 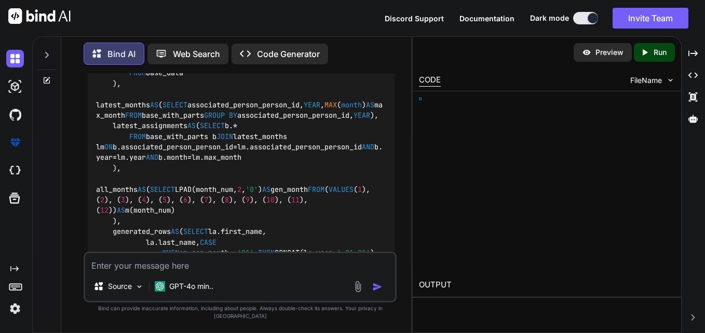 What do you see at coordinates (341, 190) in the screenshot?
I see `span: VALUES` at bounding box center [341, 190].